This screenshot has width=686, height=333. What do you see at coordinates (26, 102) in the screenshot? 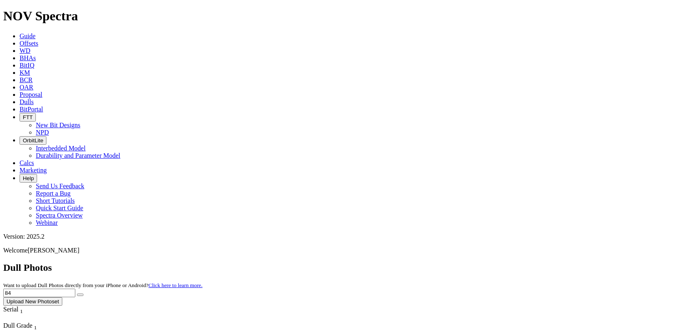
I see `span: Dulls` at bounding box center [26, 102].